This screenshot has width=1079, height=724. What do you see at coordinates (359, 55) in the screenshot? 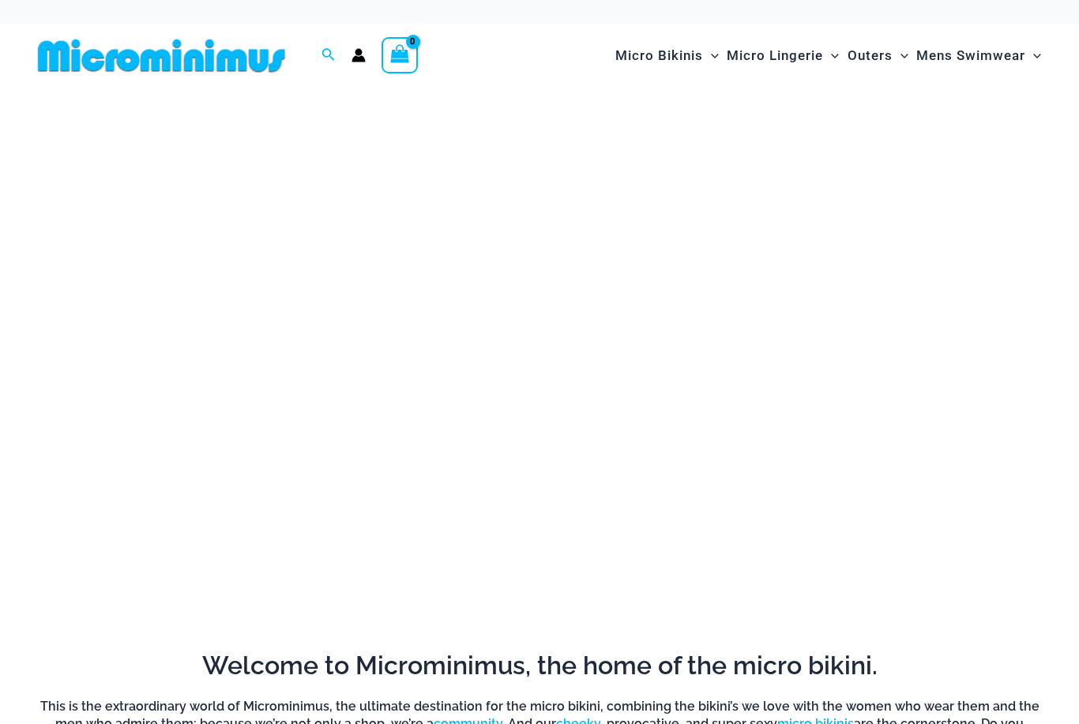
I see `a: Account icon link` at bounding box center [359, 55].